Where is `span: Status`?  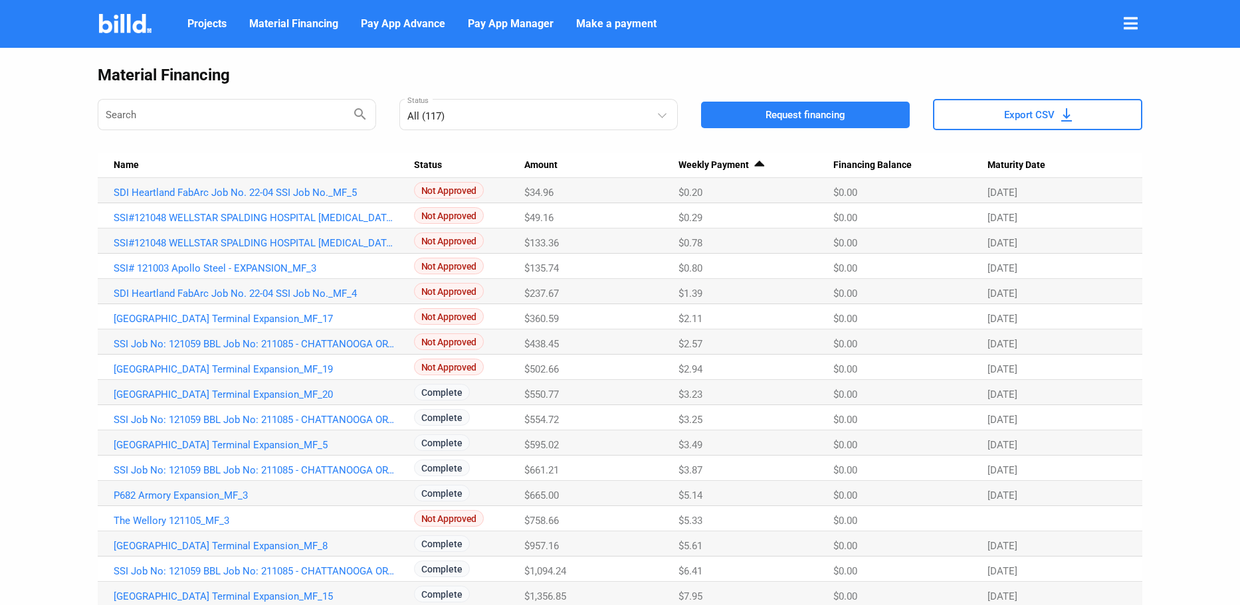 span: Status is located at coordinates (428, 165).